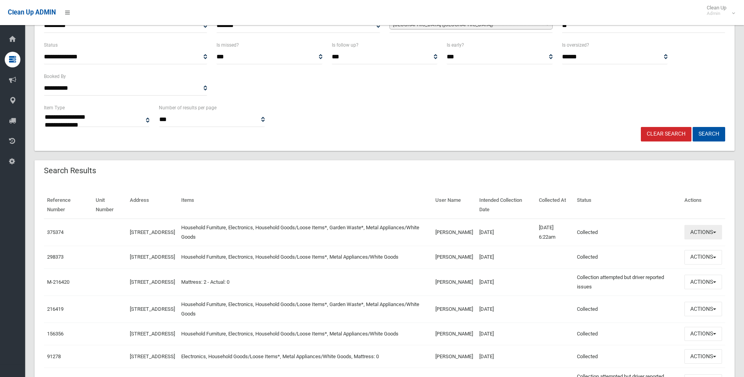 This screenshot has height=377, width=744. Describe the element at coordinates (51, 45) in the screenshot. I see `label: Status` at that location.